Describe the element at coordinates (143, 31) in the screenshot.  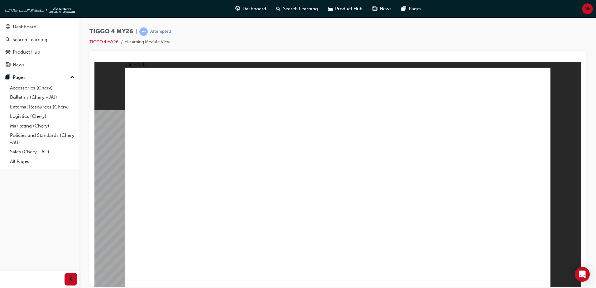
I see `span: learningRecordVerb_ATTEMPT-icon` at that location.